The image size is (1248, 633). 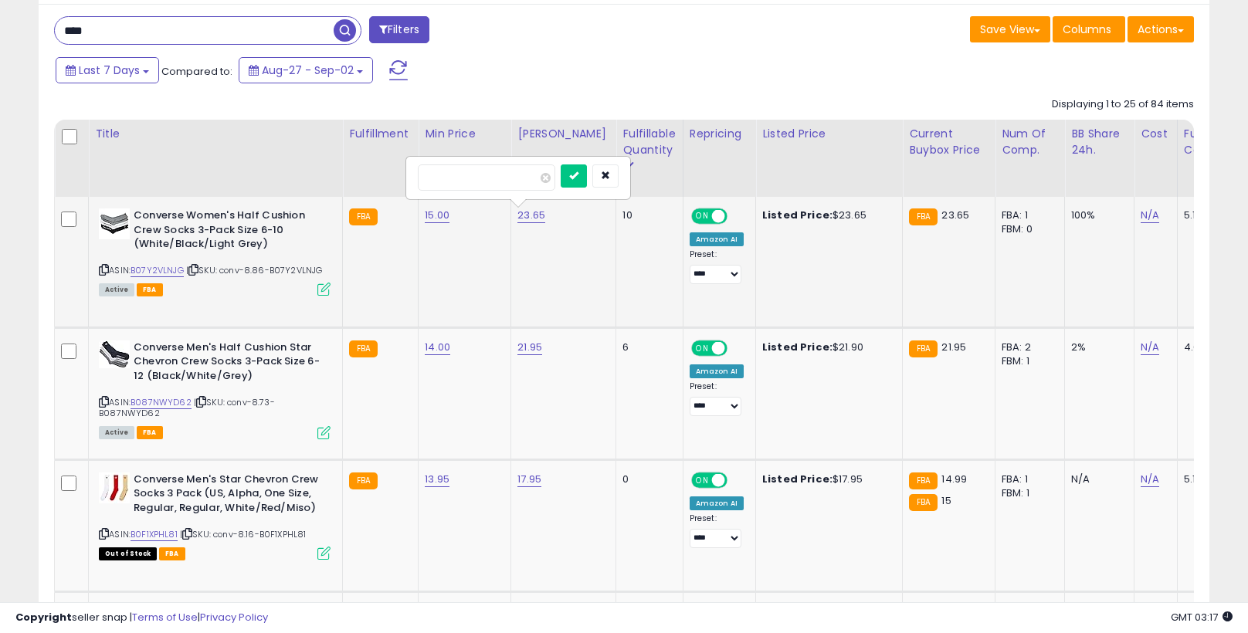 What do you see at coordinates (157, 270) in the screenshot?
I see `a: B07Y2VLNJG` at bounding box center [157, 270].